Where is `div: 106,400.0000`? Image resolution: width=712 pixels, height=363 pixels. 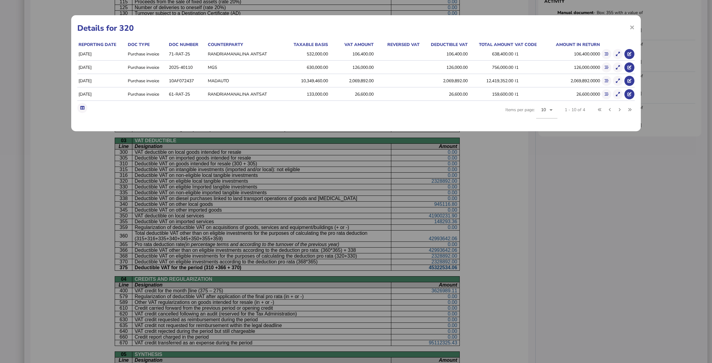
div: 106,400.0000 is located at coordinates (572, 54).